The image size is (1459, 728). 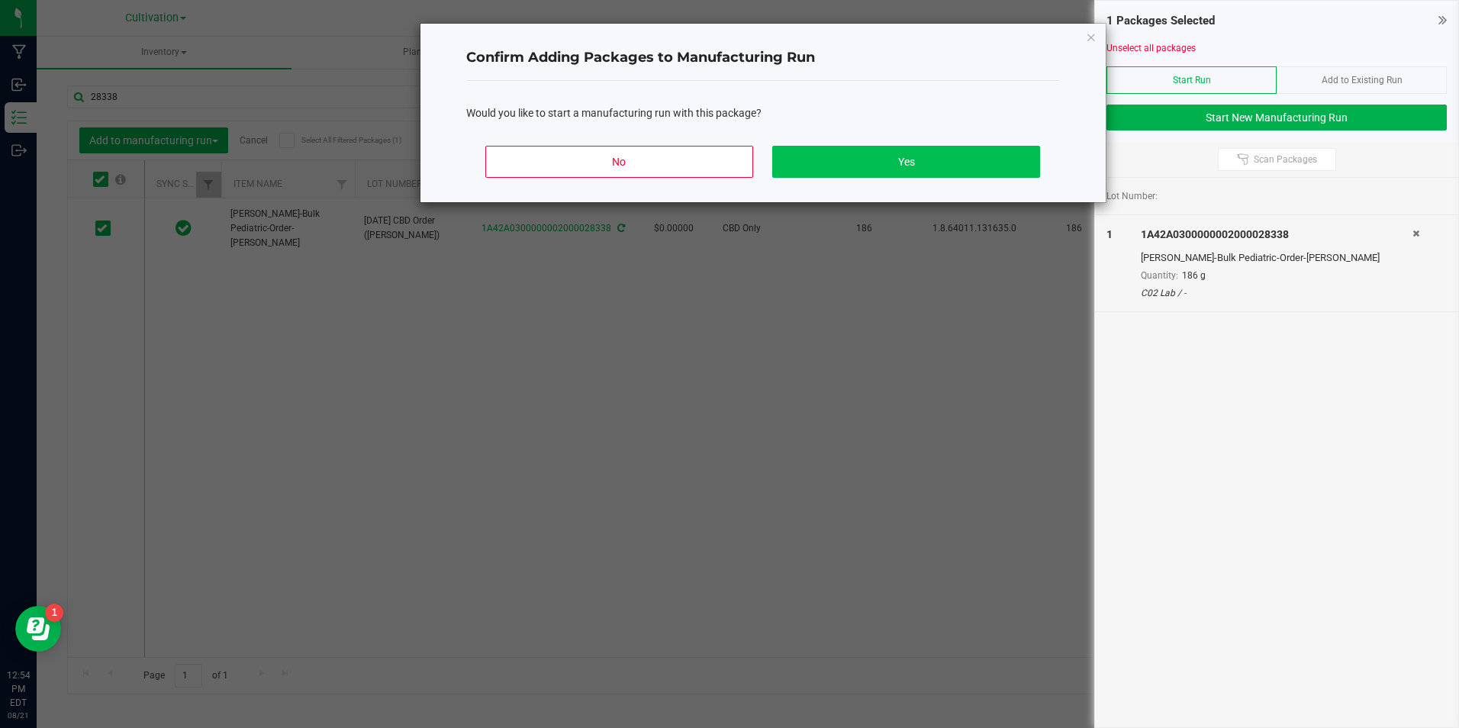 I want to click on button: Close, so click(x=1091, y=37).